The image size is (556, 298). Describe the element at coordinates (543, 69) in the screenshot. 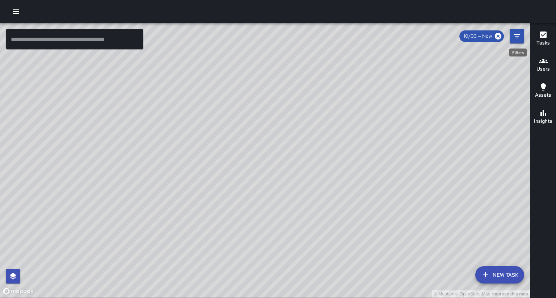

I see `h6: Users` at that location.